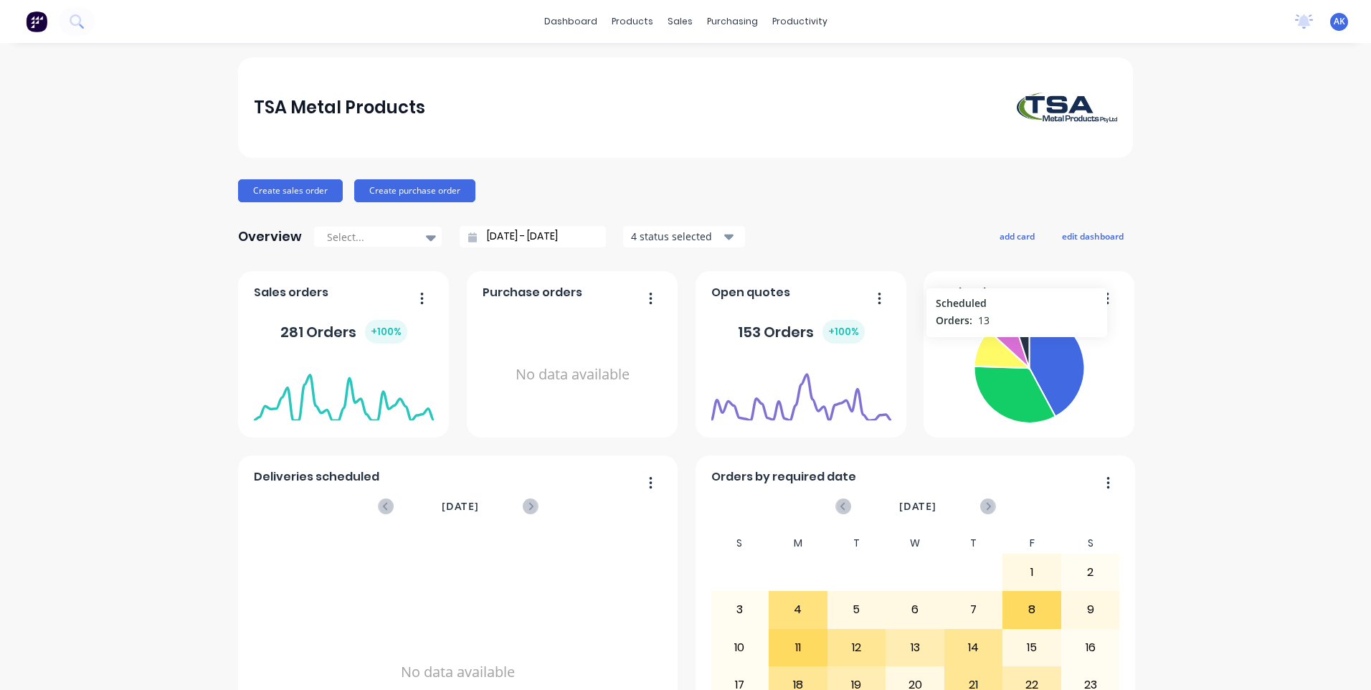 The height and width of the screenshot is (690, 1371). Describe the element at coordinates (415, 191) in the screenshot. I see `button: Create purchase order` at that location.